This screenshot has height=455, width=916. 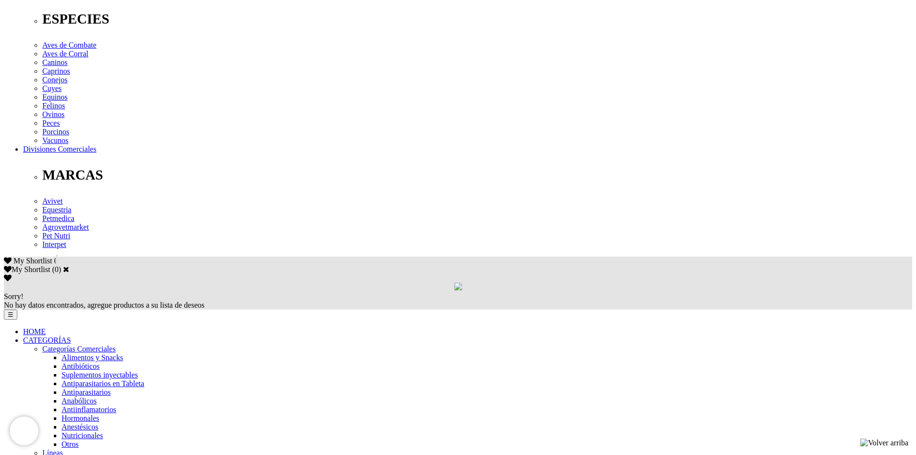 I want to click on span: My Shortlist, so click(x=33, y=260).